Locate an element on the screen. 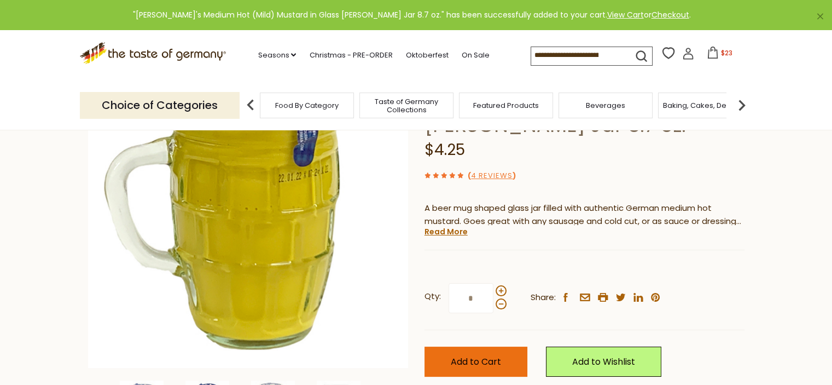 This screenshot has width=832, height=385. a: On Sale is located at coordinates (475, 55).